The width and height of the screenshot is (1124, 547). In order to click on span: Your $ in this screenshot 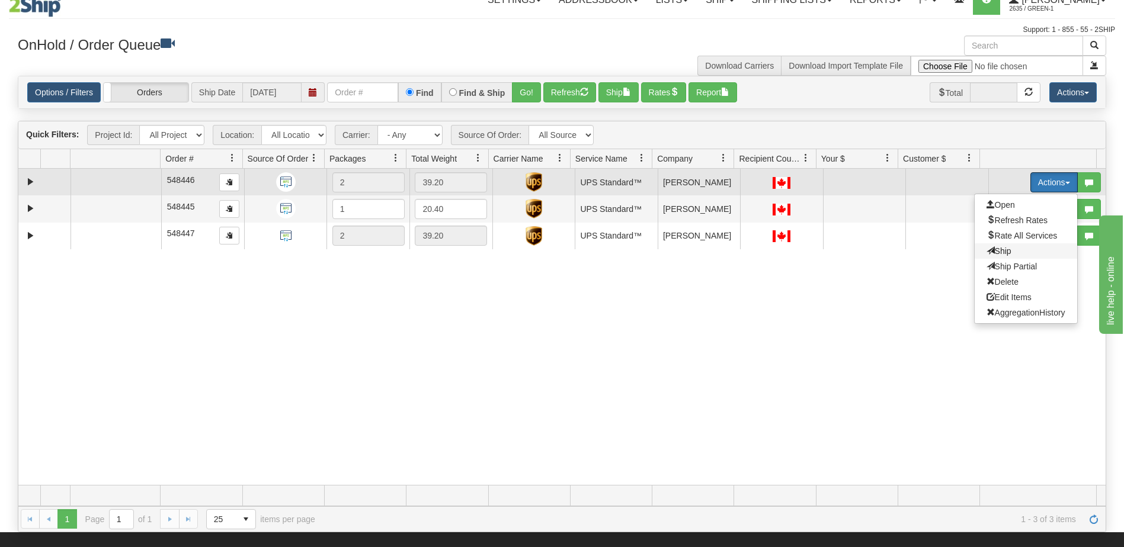, I will do `click(833, 159)`.